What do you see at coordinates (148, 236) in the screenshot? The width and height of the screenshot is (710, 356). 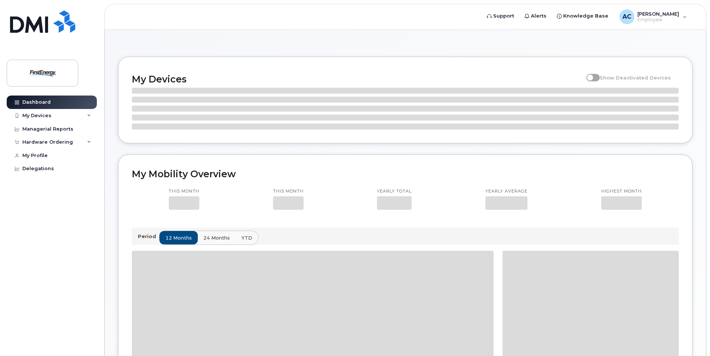 I see `p: Period` at bounding box center [148, 236].